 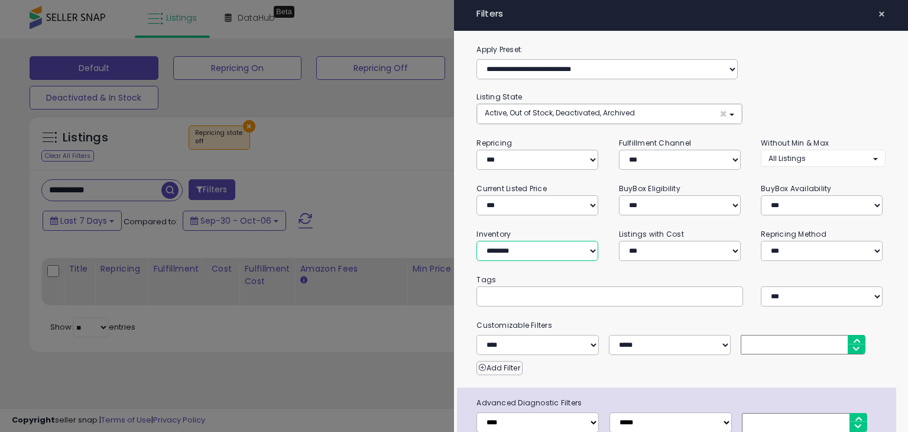 I want to click on small: Repricing, so click(x=494, y=142).